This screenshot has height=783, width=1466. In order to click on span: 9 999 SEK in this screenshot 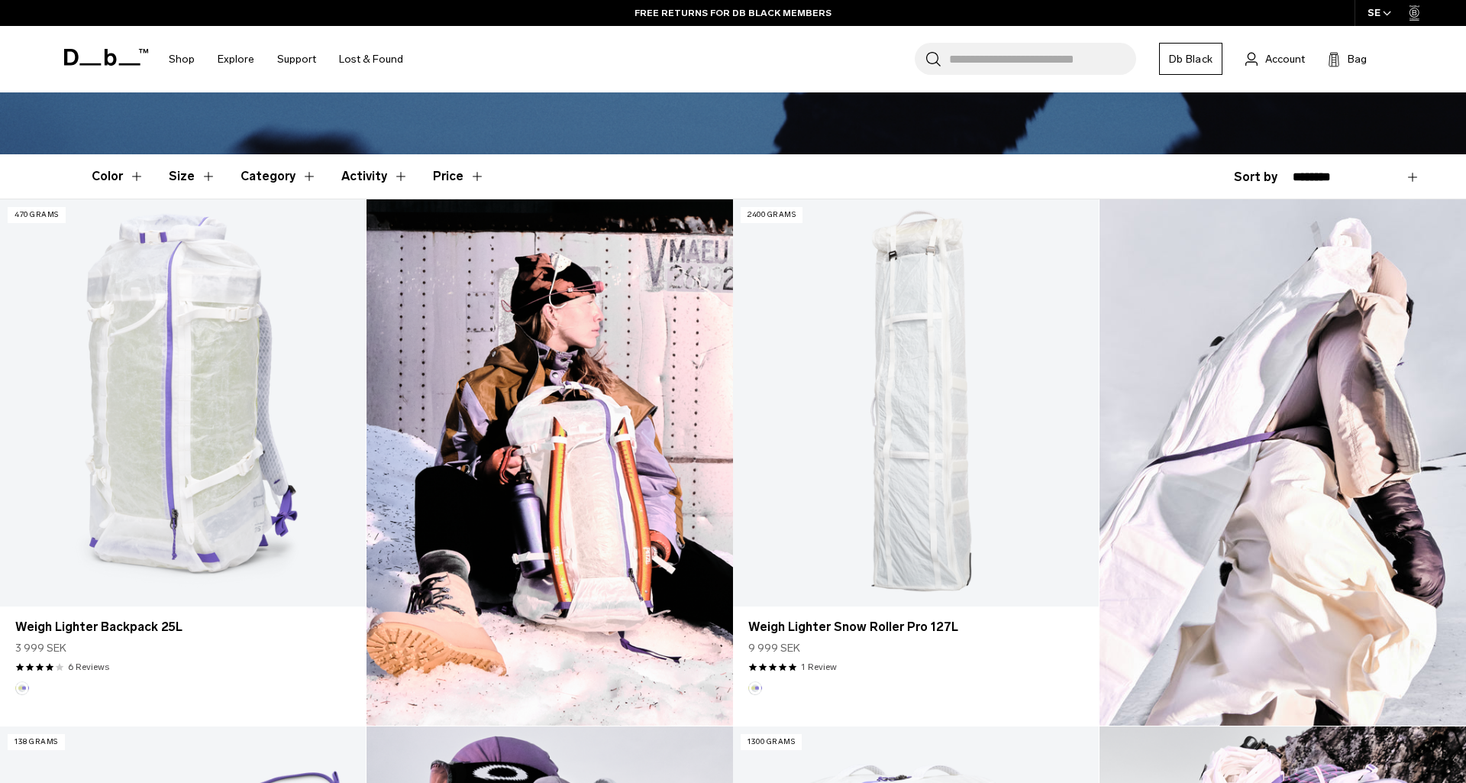, I will do `click(774, 647)`.